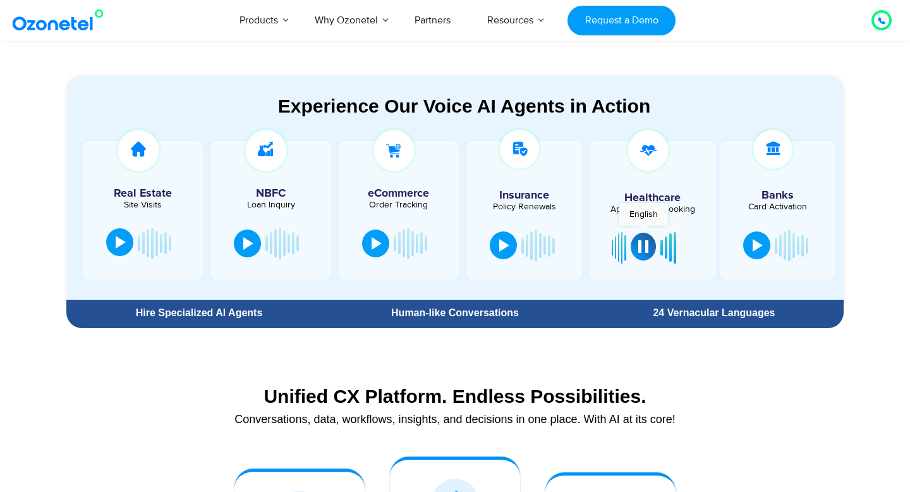 This screenshot has height=492, width=910. Describe the element at coordinates (621, 20) in the screenshot. I see `a: Request a Demo` at that location.